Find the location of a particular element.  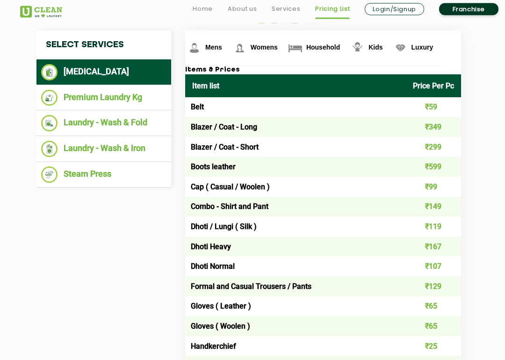

td: ₹99 is located at coordinates (434, 187).